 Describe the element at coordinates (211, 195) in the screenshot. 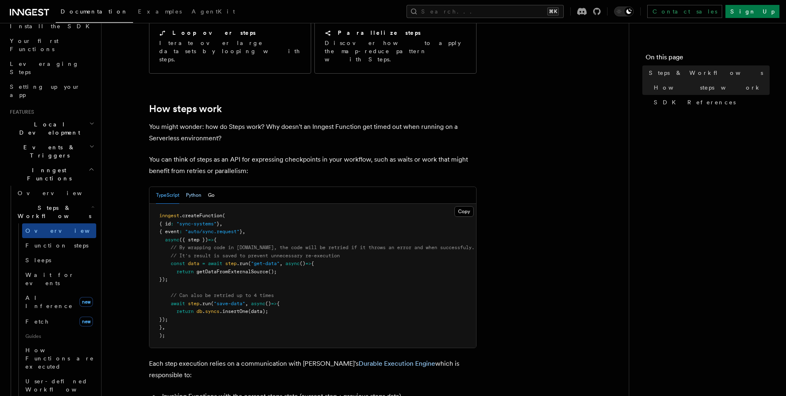

I see `button: Go` at that location.